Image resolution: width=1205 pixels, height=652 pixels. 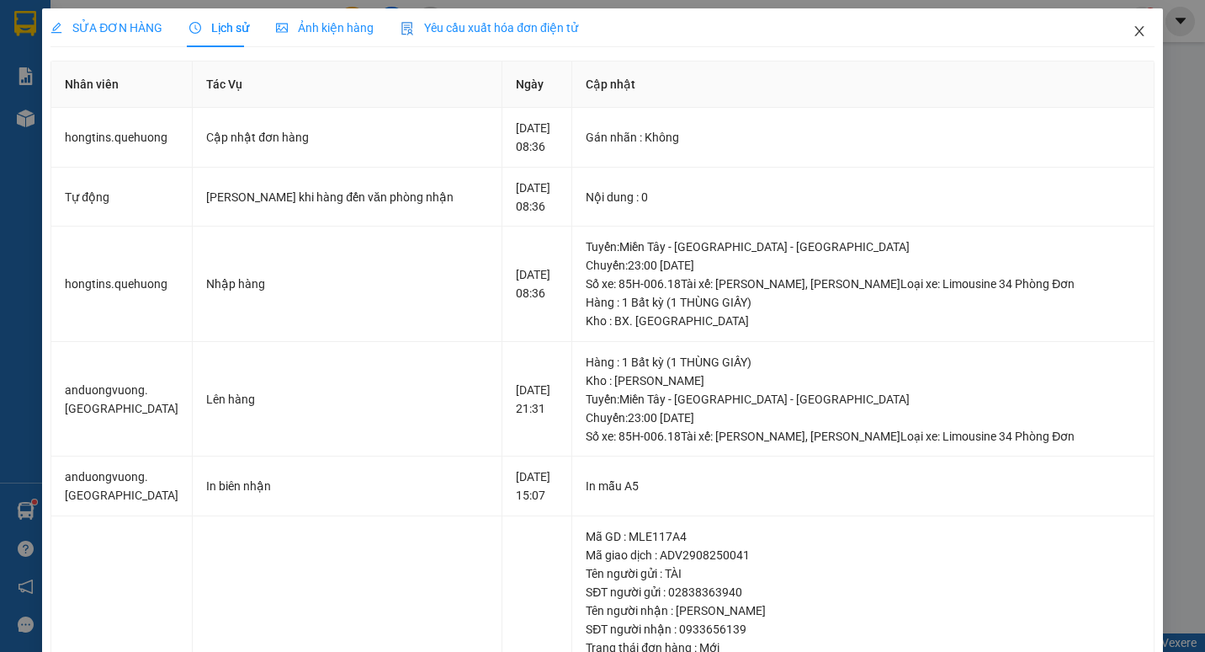 I want to click on span: close, so click(x=1140, y=31).